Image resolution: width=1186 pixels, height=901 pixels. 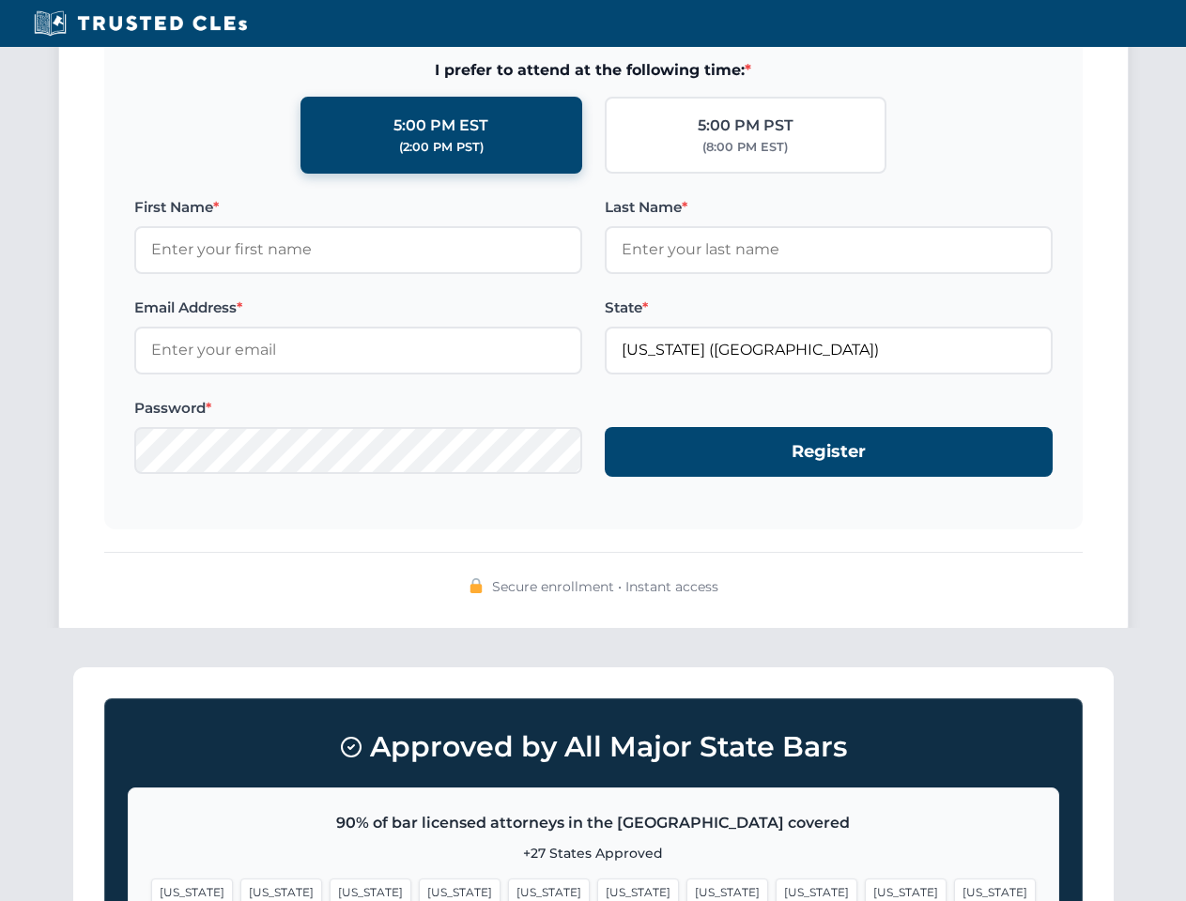 I want to click on div: (8:00 PM EST), so click(x=744, y=147).